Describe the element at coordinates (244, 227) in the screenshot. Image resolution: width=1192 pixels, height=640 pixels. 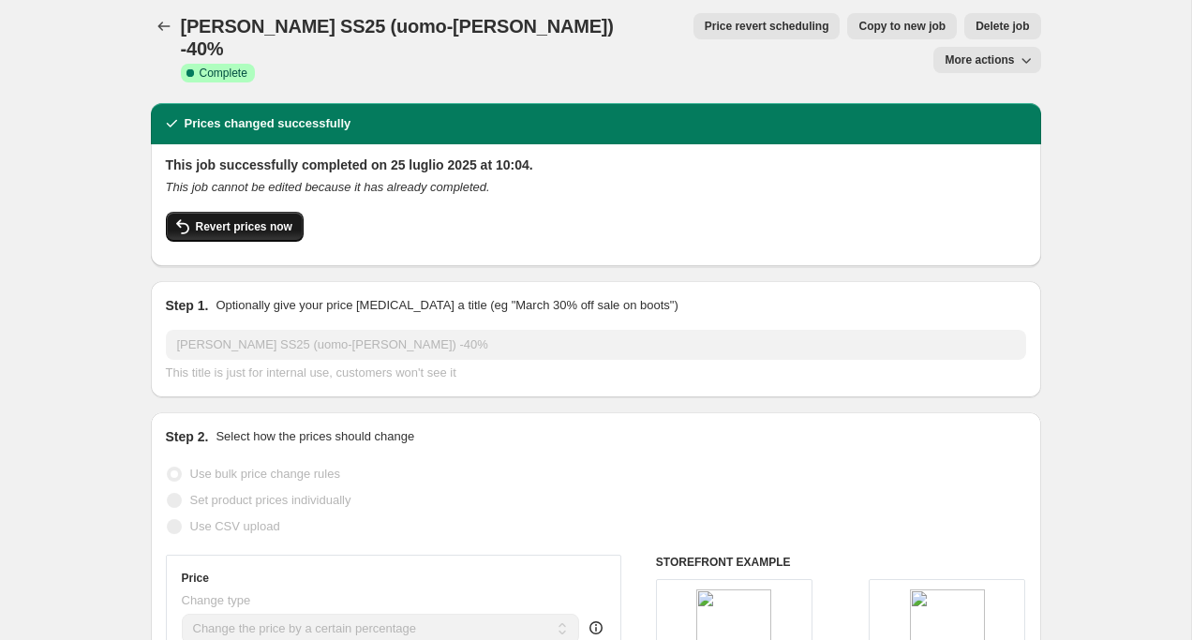
I see `span: Revert prices now` at that location.